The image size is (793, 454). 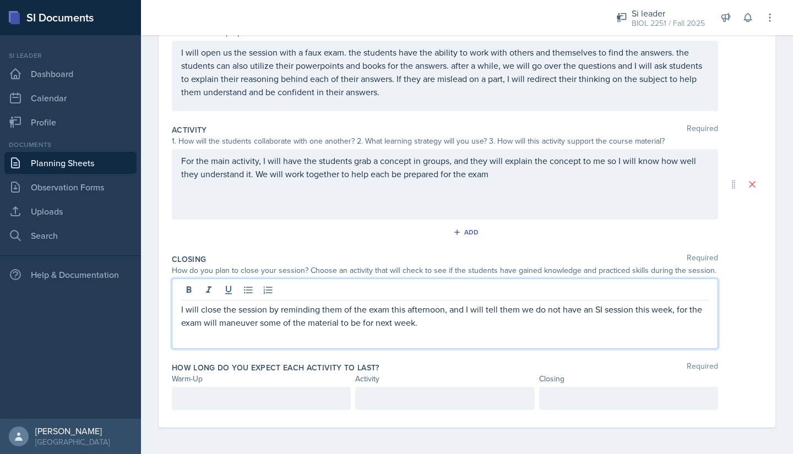 What do you see at coordinates (444, 379) in the screenshot?
I see `div: Activity` at bounding box center [444, 379].